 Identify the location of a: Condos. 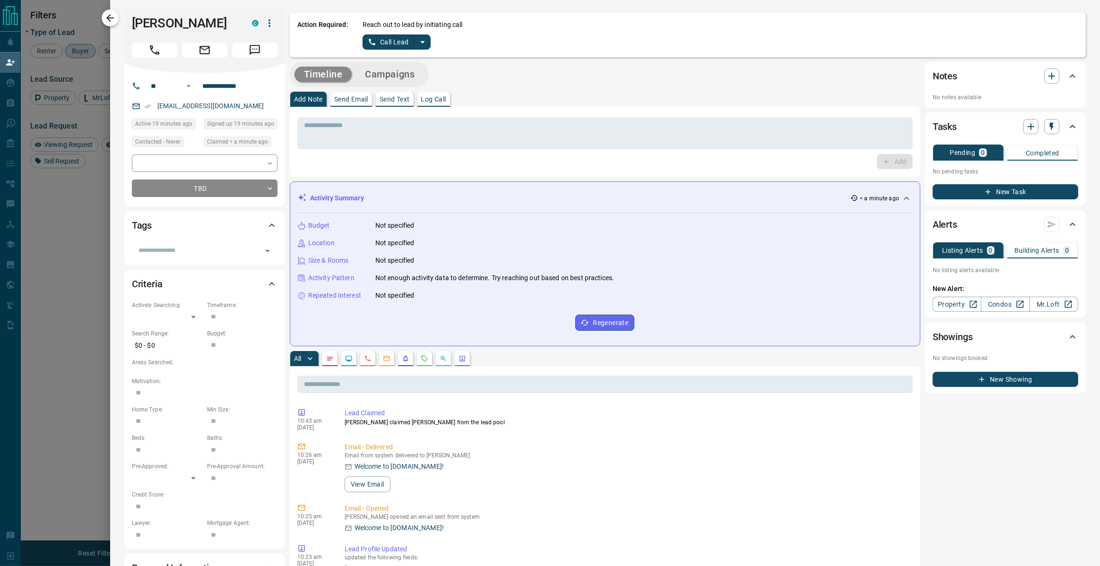
(1005, 304).